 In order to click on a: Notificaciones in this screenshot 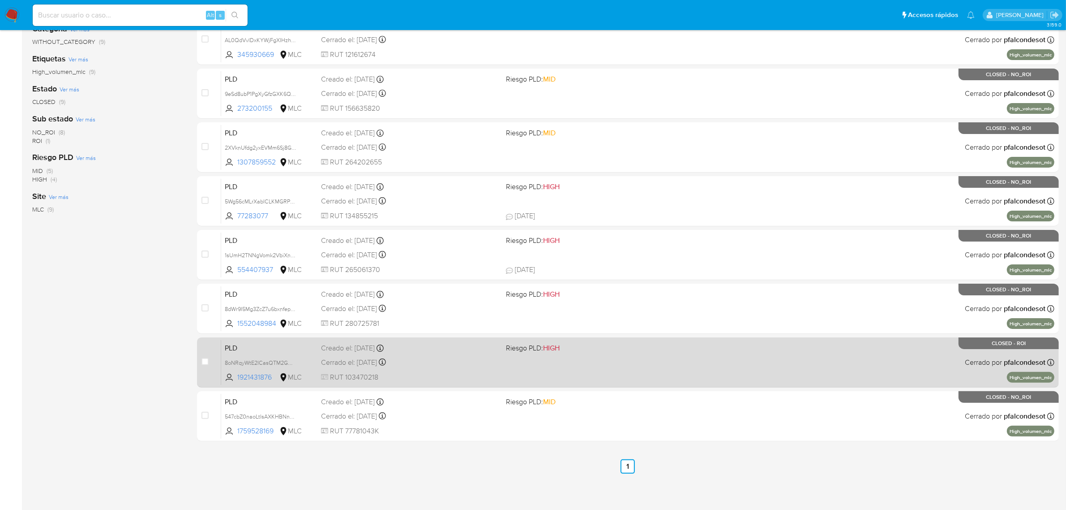, I will do `click(971, 15)`.